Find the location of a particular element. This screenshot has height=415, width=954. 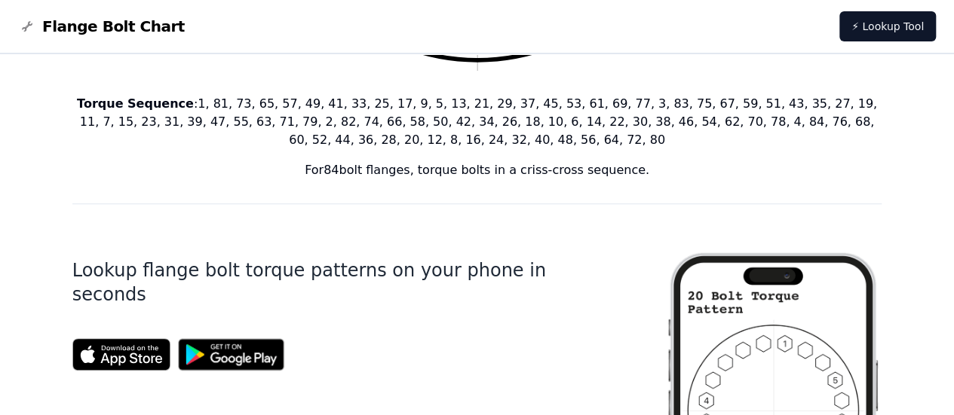

h1: Lookup flange bolt torque patterns on your phone in seconds is located at coordinates (345, 283).